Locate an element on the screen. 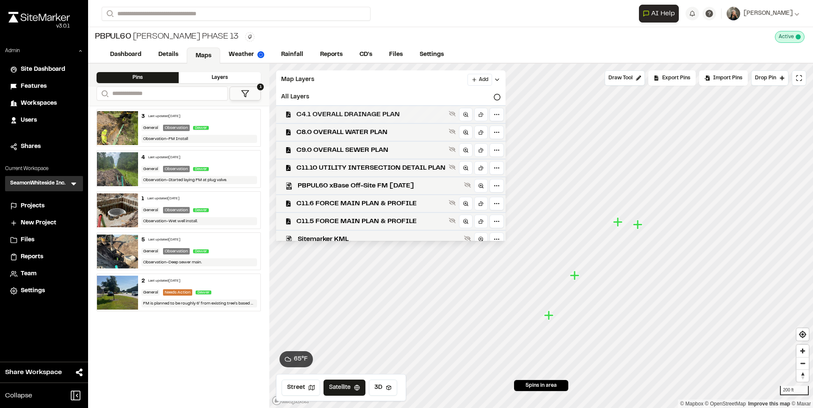 This screenshot has height=408, width=813. div: Observation-Started laying FM at plug valve. is located at coordinates (200, 180).